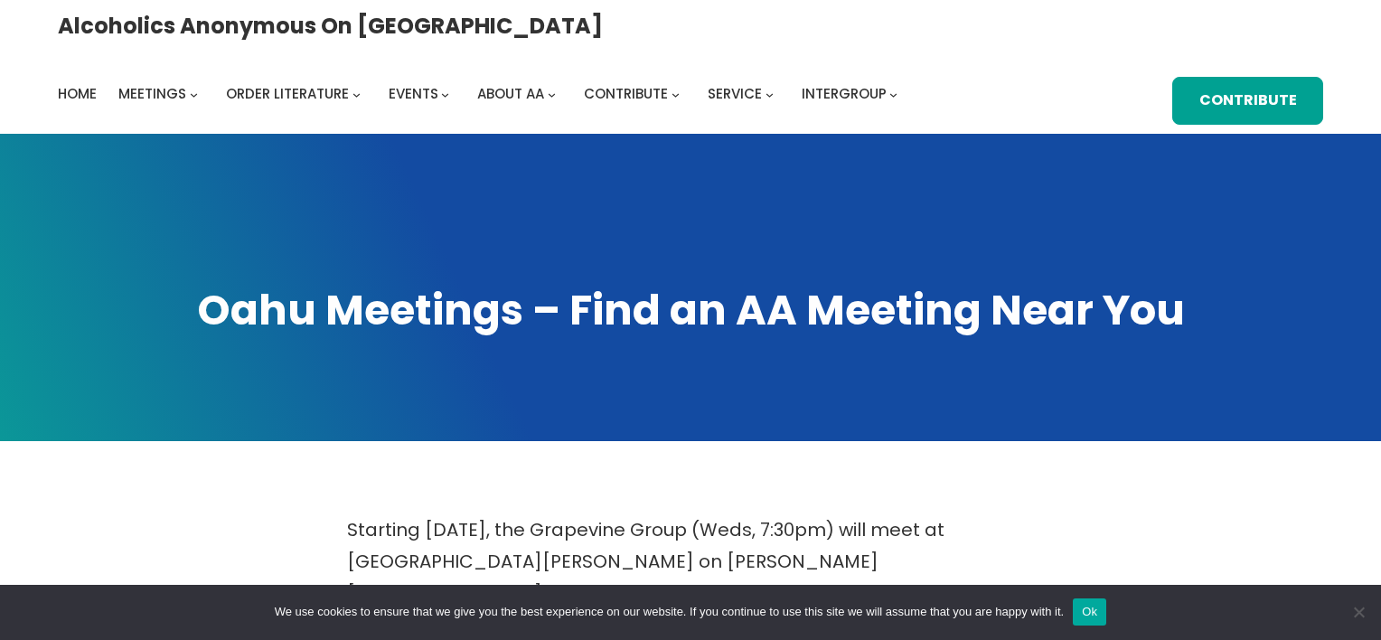 This screenshot has width=1381, height=640. What do you see at coordinates (481, 94) in the screenshot?
I see `nav: Intergroup` at bounding box center [481, 94].